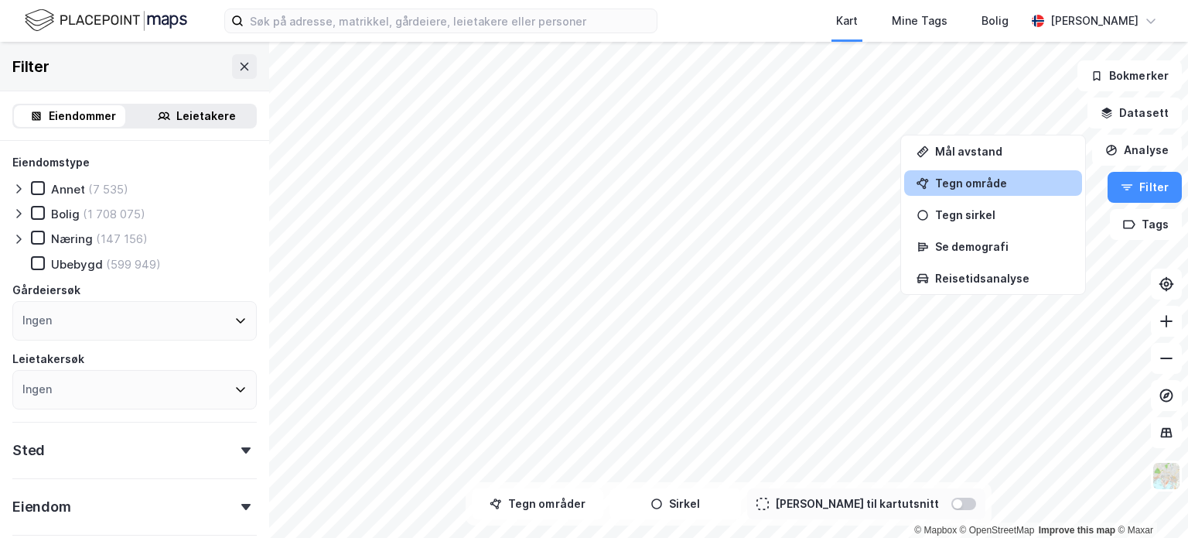 The width and height of the screenshot is (1188, 538). I want to click on button: Filter, so click(1145, 187).